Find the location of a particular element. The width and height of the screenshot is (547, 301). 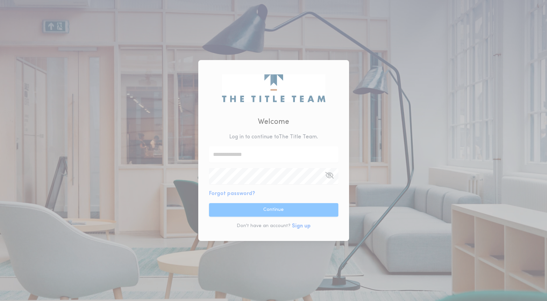

button: Sign up is located at coordinates (302, 226).